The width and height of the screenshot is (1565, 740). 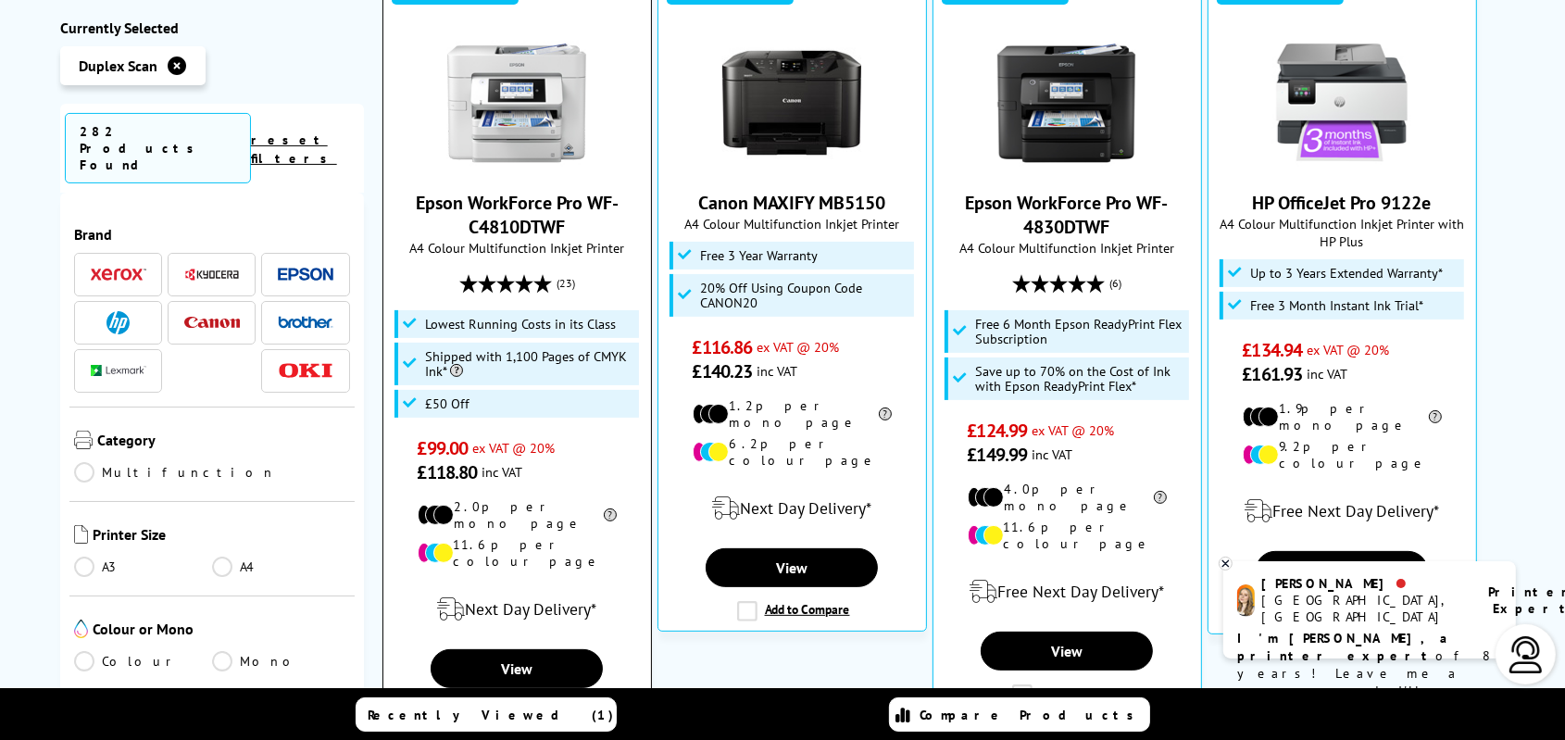 I want to click on img: Colour or Mono, so click(x=81, y=629).